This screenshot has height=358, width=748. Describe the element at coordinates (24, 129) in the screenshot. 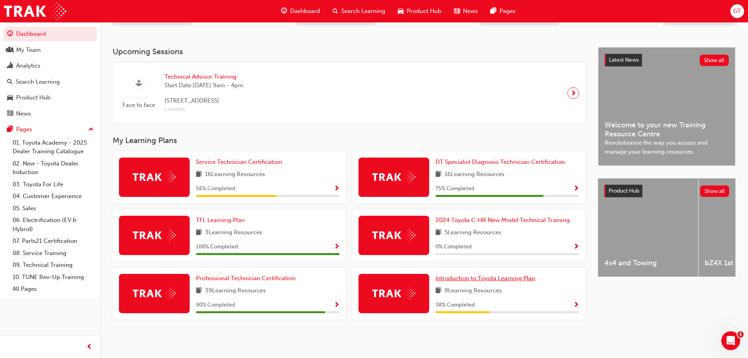

I see `div: Pages` at that location.